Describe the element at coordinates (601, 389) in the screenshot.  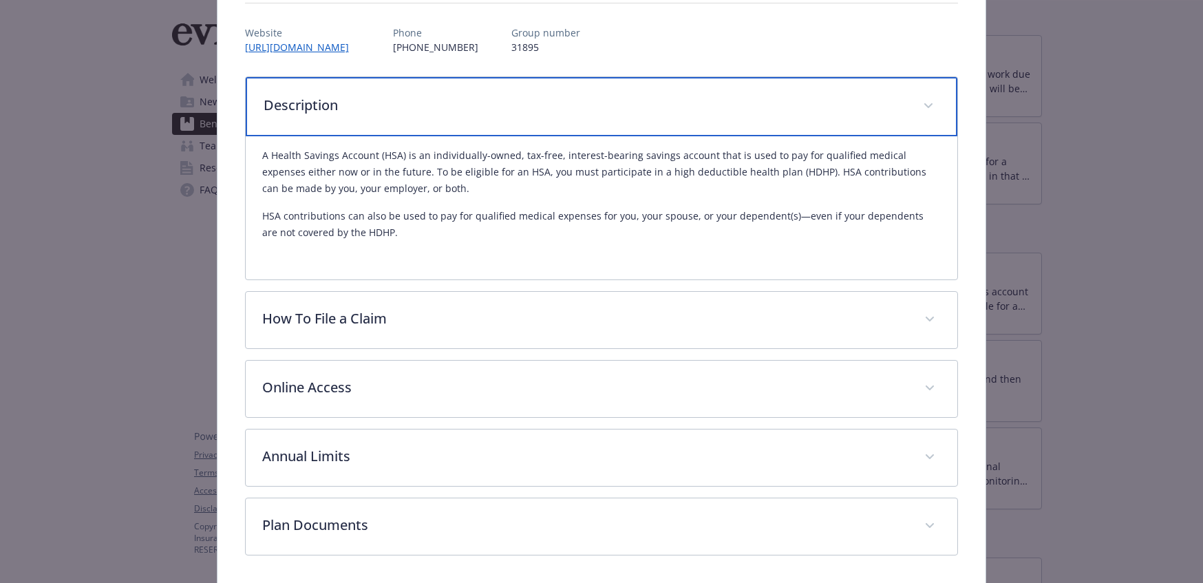
I see `div: Online Access` at that location.